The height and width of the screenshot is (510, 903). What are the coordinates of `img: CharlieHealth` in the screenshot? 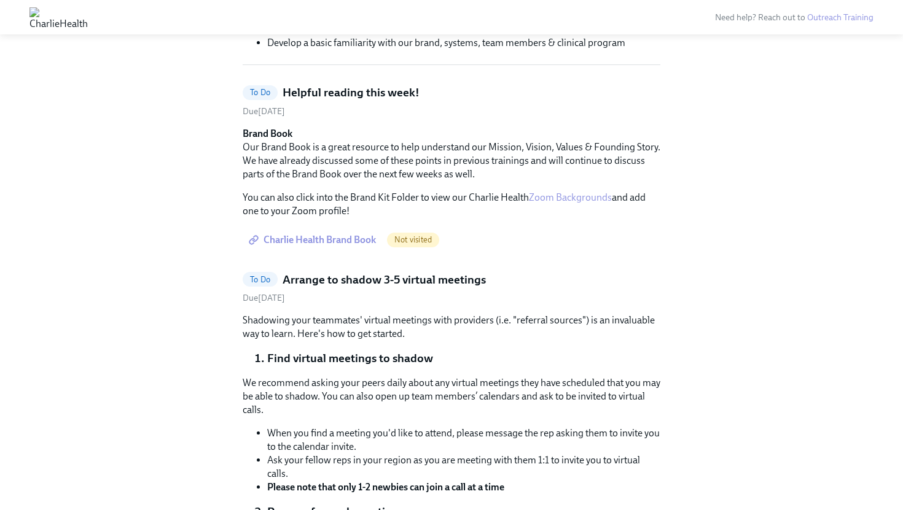 It's located at (58, 17).